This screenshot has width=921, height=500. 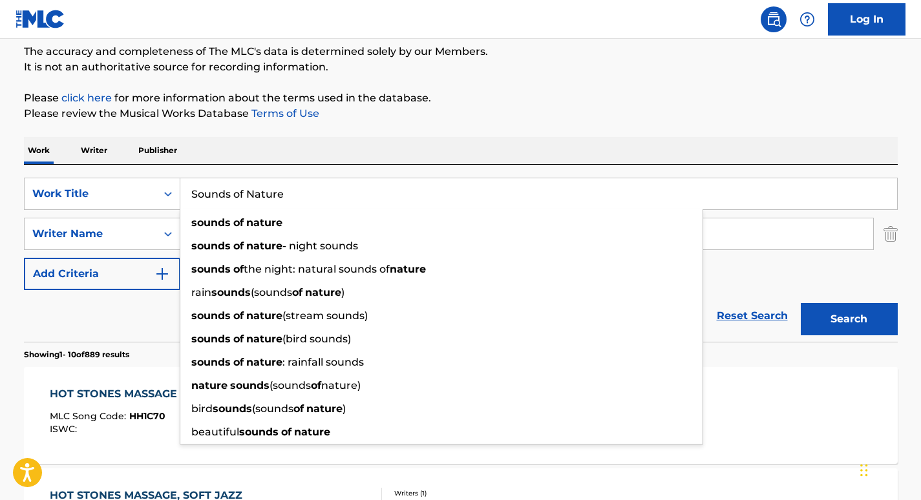 I want to click on span: (stream sounds), so click(x=325, y=315).